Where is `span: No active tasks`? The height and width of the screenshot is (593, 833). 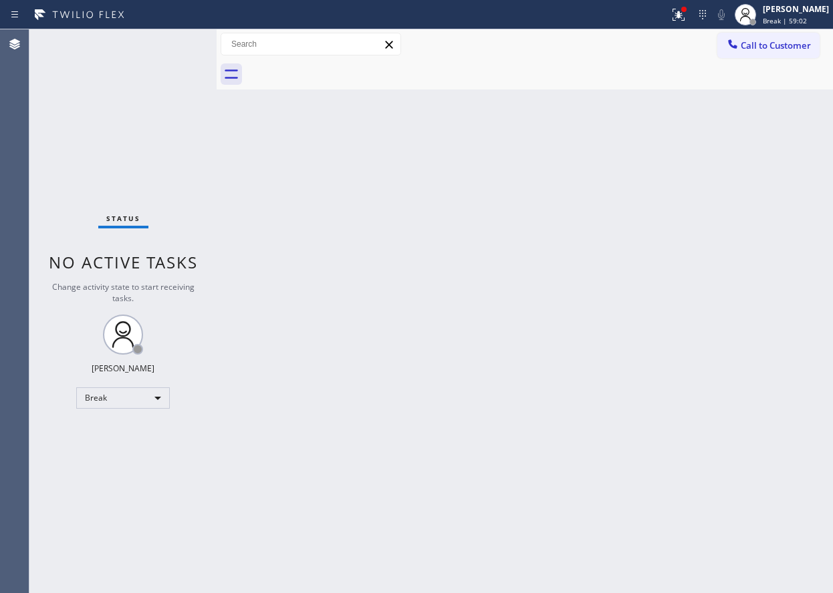
span: No active tasks is located at coordinates (123, 262).